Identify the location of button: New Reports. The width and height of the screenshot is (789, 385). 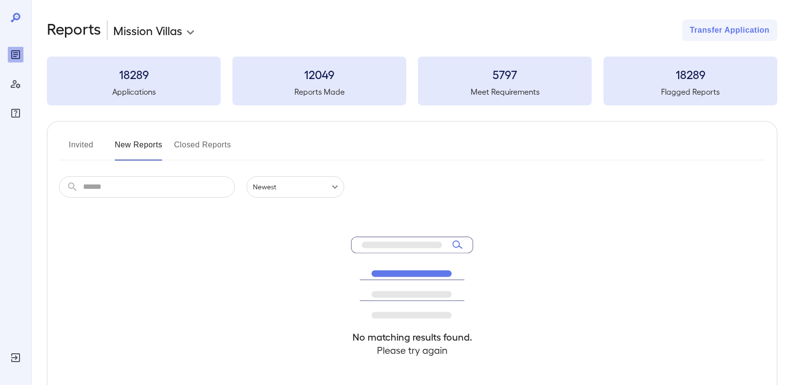
(139, 149).